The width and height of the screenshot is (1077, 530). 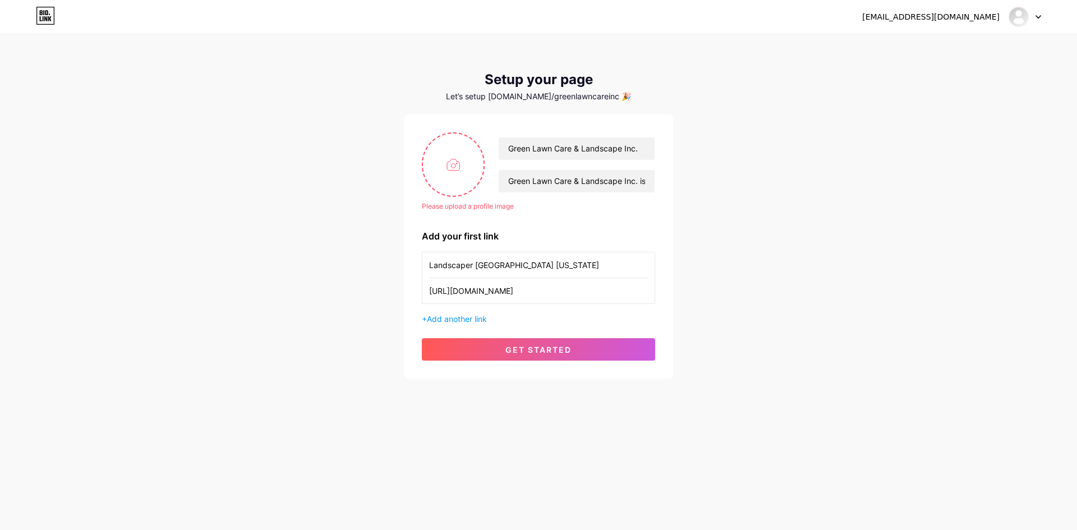 I want to click on div: Setup your page, so click(x=539, y=80).